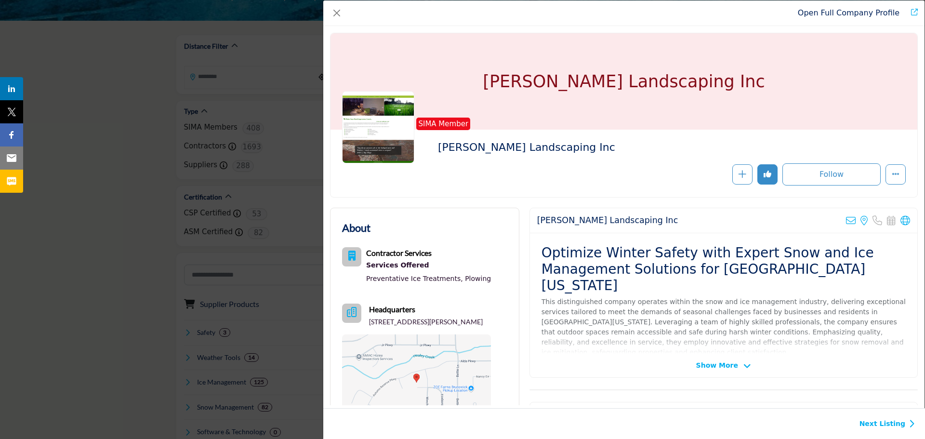  Describe the element at coordinates (399, 252) in the screenshot. I see `b: Contractor Services` at that location.